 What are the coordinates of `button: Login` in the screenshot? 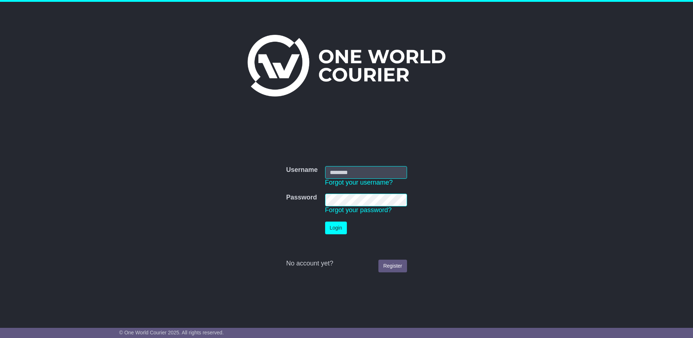 It's located at (336, 228).